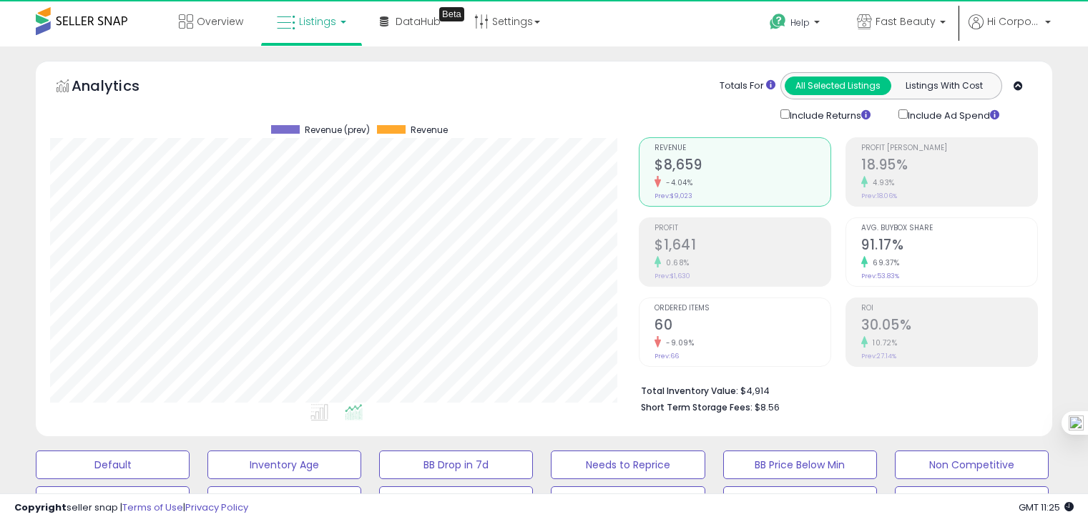 The image size is (1088, 522). What do you see at coordinates (1013, 21) in the screenshot?
I see `span: Hi Corporate` at bounding box center [1013, 21].